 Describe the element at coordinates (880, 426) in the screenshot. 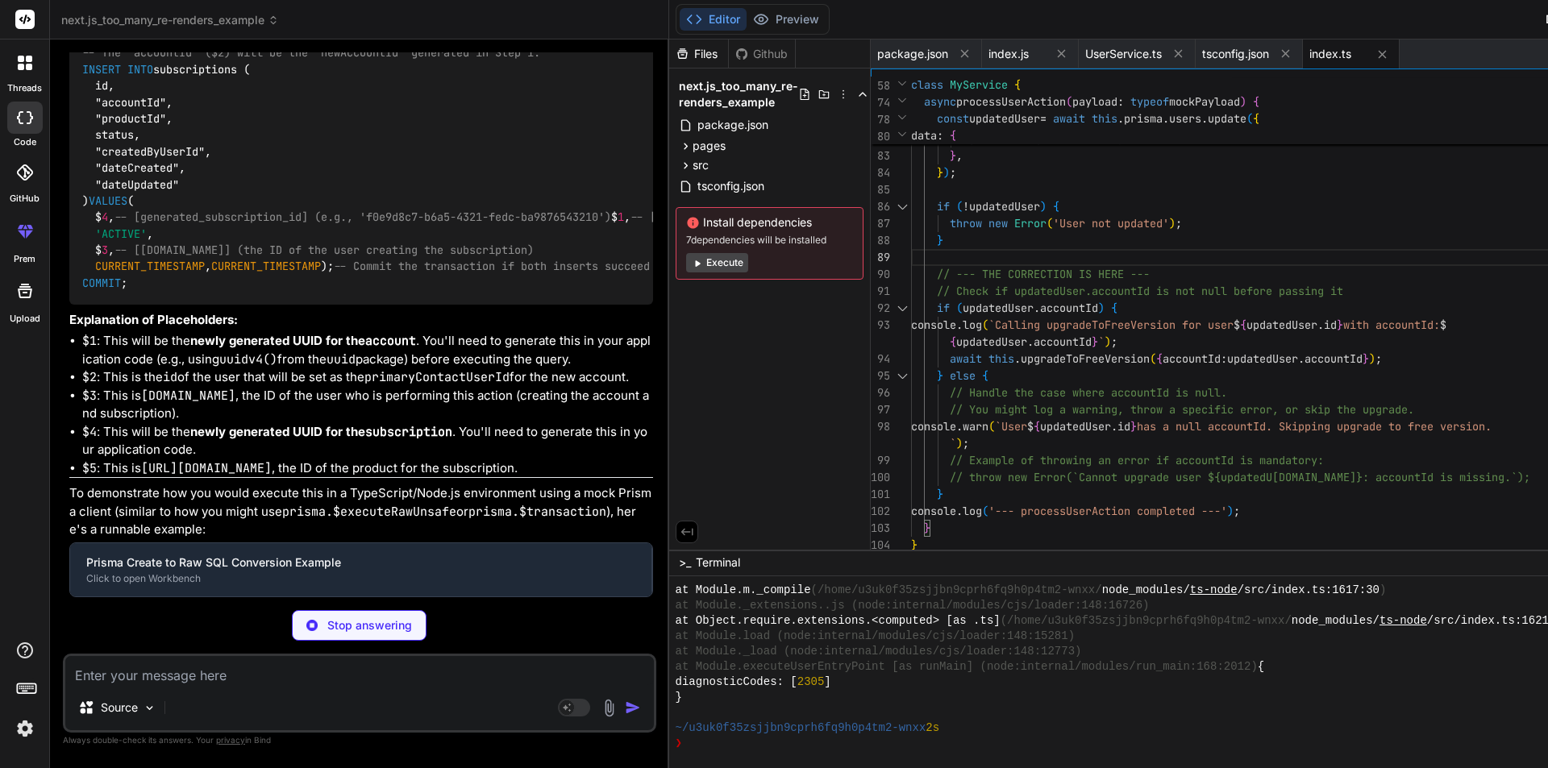

I see `div: 98` at that location.